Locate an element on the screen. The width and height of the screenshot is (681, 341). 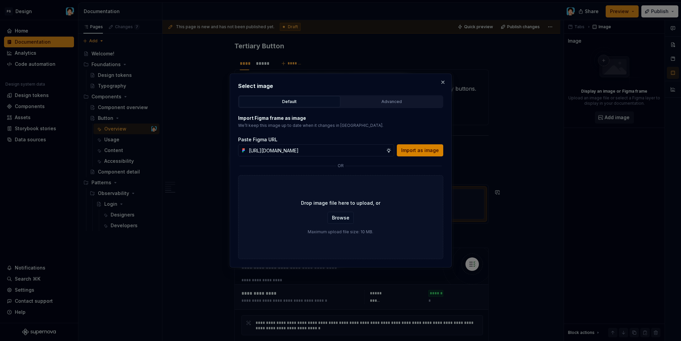
button: Import as image is located at coordinates (420, 151).